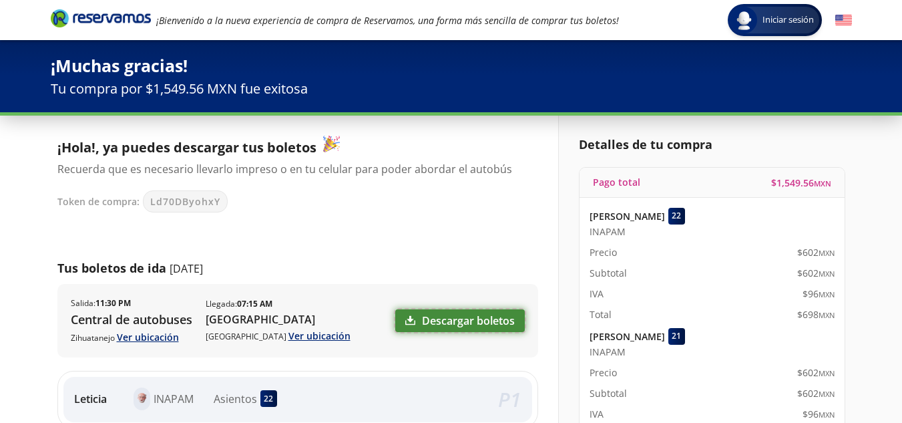  What do you see at coordinates (510, 399) in the screenshot?
I see `em: P 1` at bounding box center [510, 399].